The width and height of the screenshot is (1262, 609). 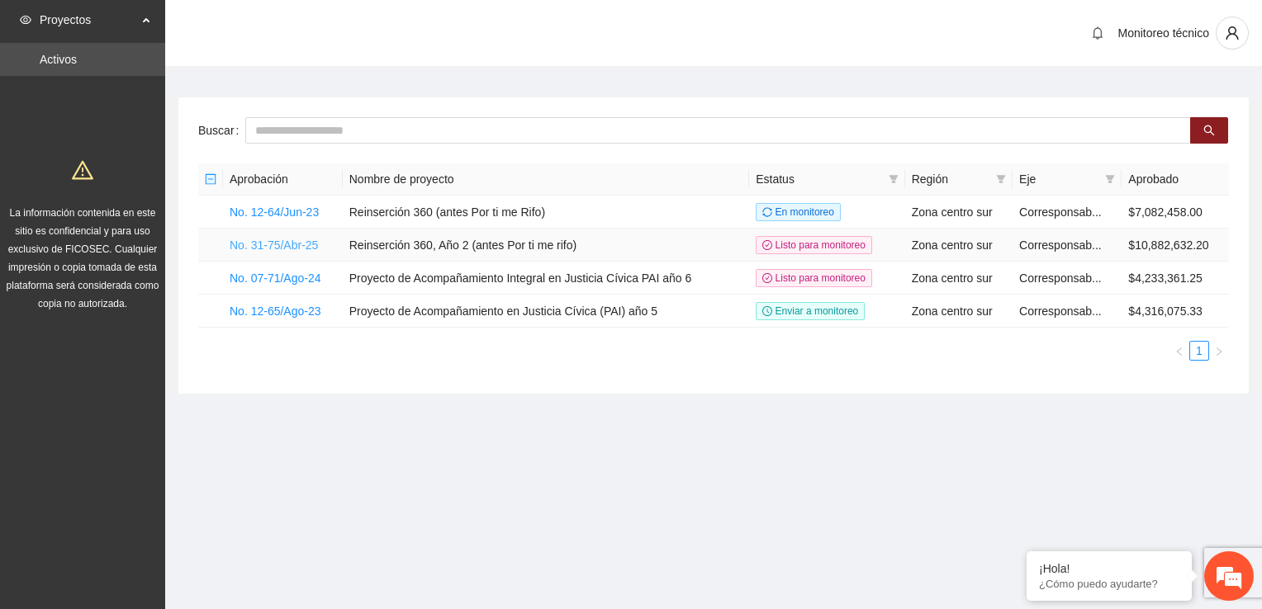 What do you see at coordinates (58, 59) in the screenshot?
I see `a: Activos` at bounding box center [58, 59].